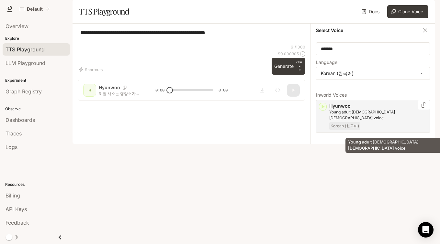  What do you see at coordinates (425, 230) in the screenshot?
I see `div: Open Intercom Messenger` at bounding box center [425, 230].